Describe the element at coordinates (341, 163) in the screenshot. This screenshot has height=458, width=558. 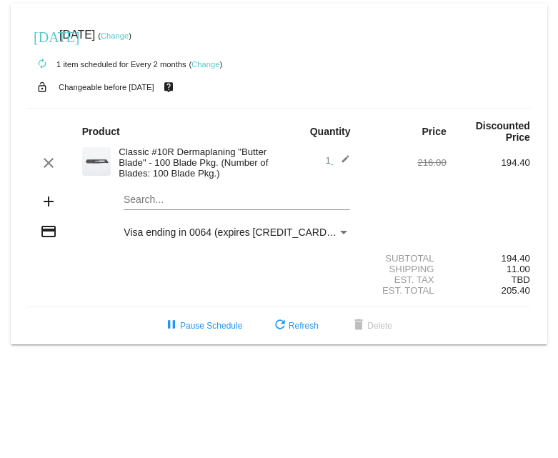
I see `mat-icon: edit` at that location.